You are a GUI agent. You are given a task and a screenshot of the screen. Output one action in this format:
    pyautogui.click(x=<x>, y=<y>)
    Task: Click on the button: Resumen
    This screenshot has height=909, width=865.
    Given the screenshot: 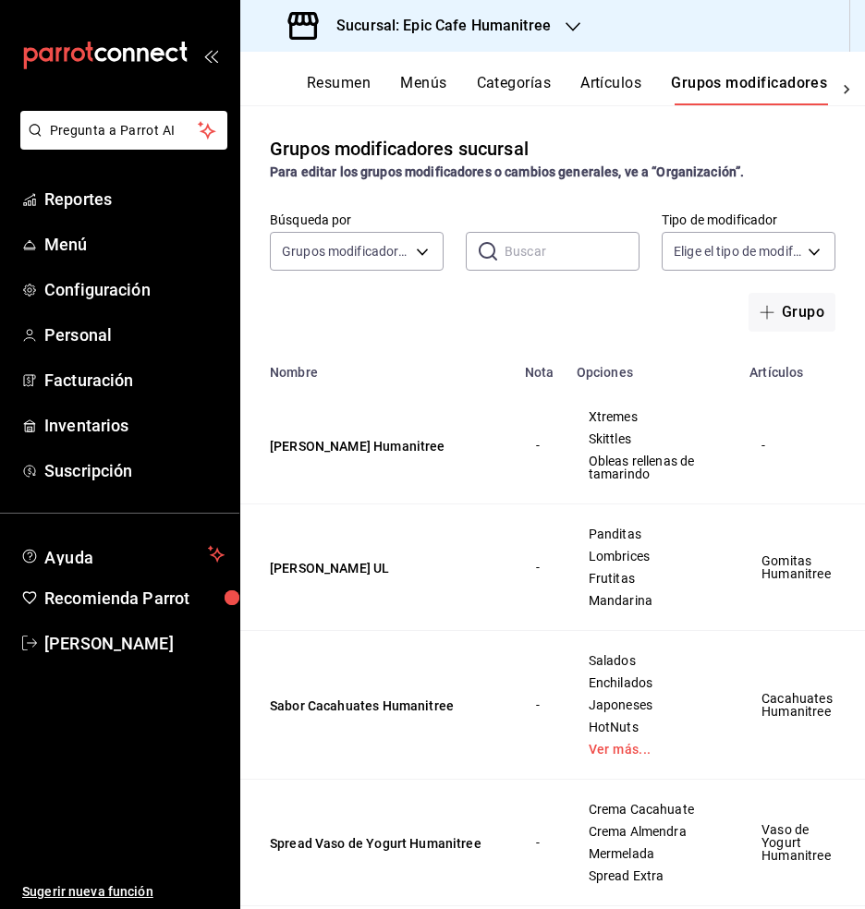 What is the action you would take?
    pyautogui.click(x=338, y=90)
    